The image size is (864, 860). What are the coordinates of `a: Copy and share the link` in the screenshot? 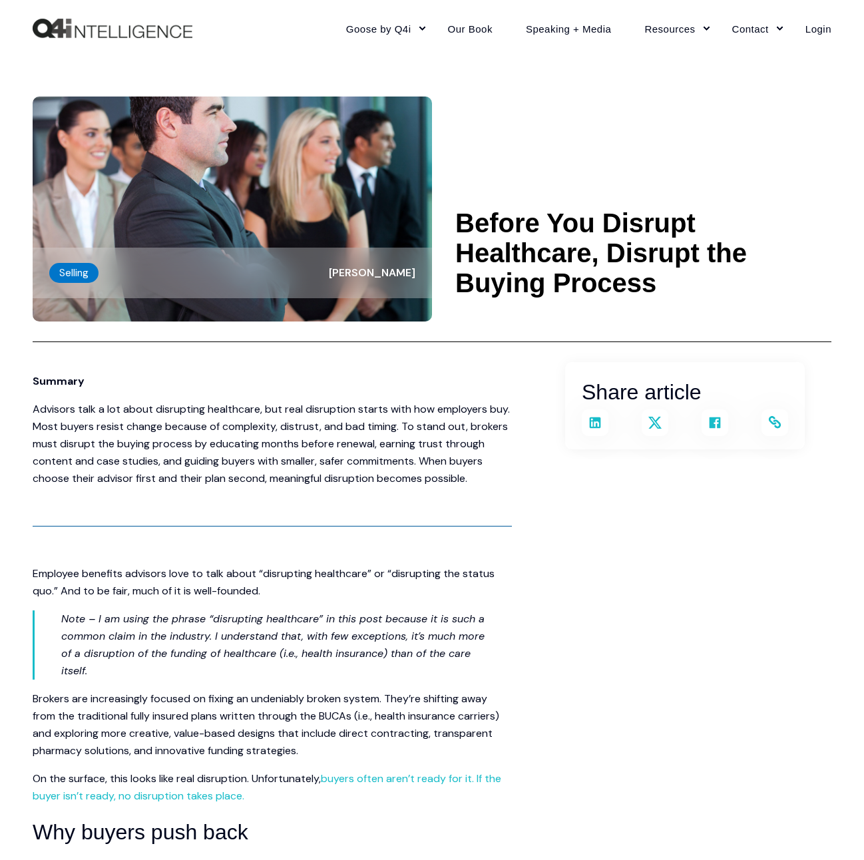 It's located at (775, 423).